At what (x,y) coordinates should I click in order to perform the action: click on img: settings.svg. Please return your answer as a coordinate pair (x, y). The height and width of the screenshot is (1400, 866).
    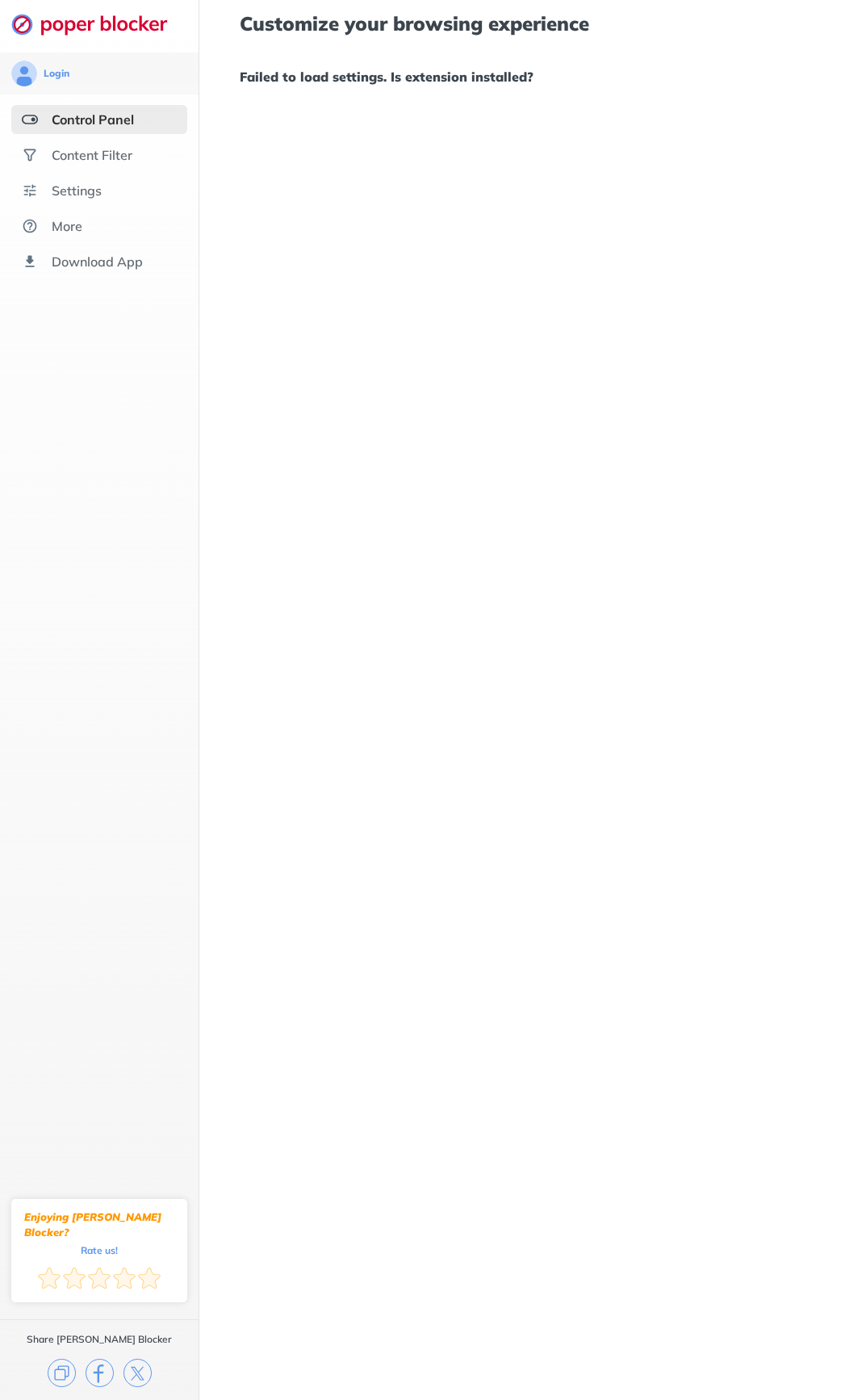
    Looking at the image, I should click on (30, 191).